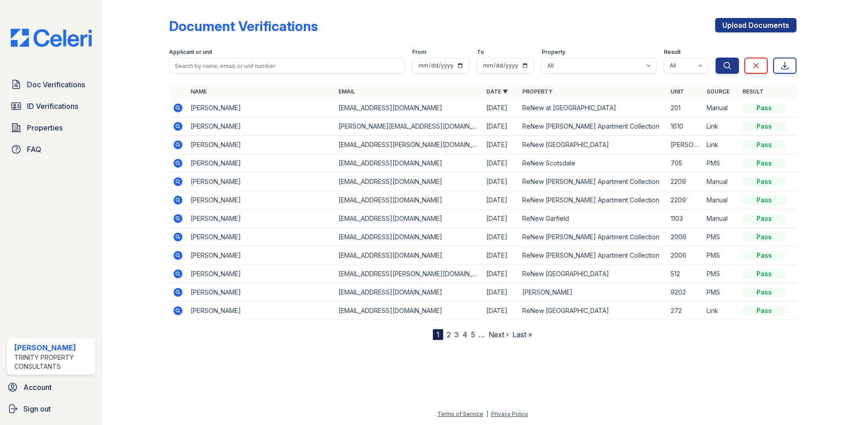  Describe the element at coordinates (685, 108) in the screenshot. I see `td: 201` at that location.